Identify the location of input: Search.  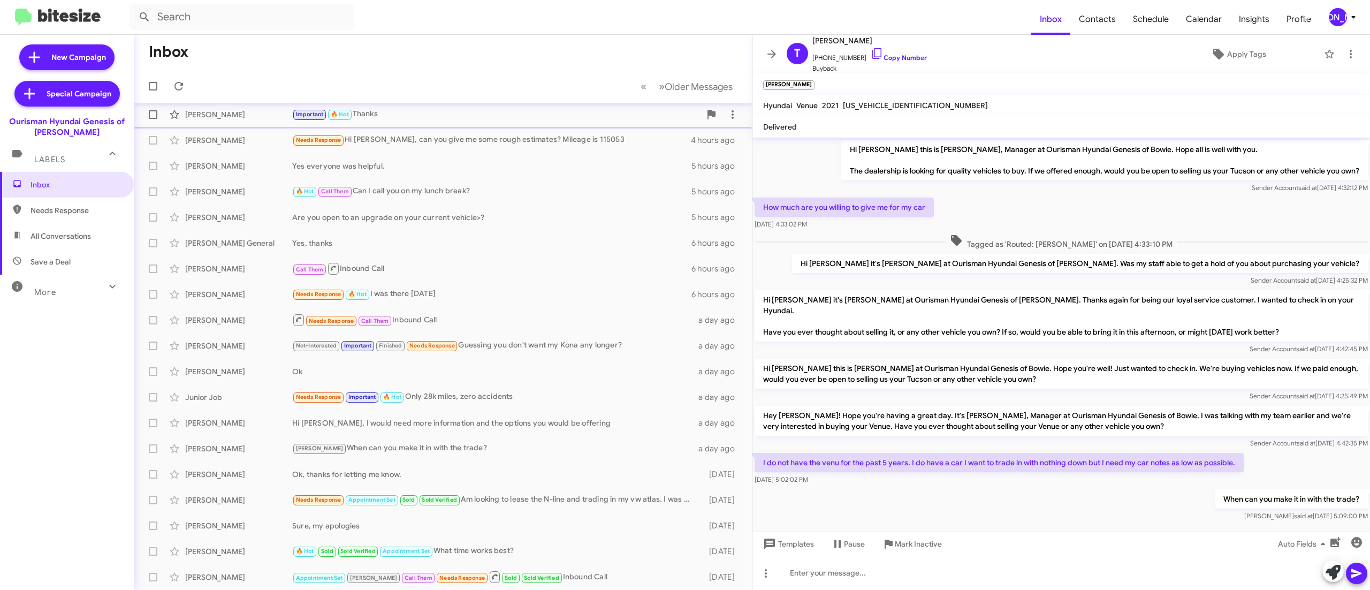
(242, 17).